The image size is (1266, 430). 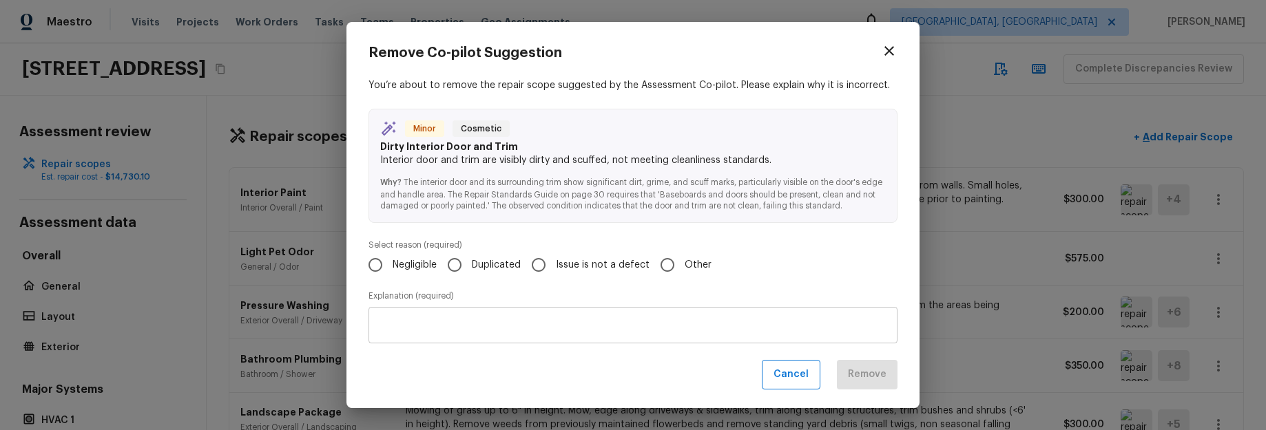 What do you see at coordinates (791, 375) in the screenshot?
I see `button: Cancel` at bounding box center [791, 375].